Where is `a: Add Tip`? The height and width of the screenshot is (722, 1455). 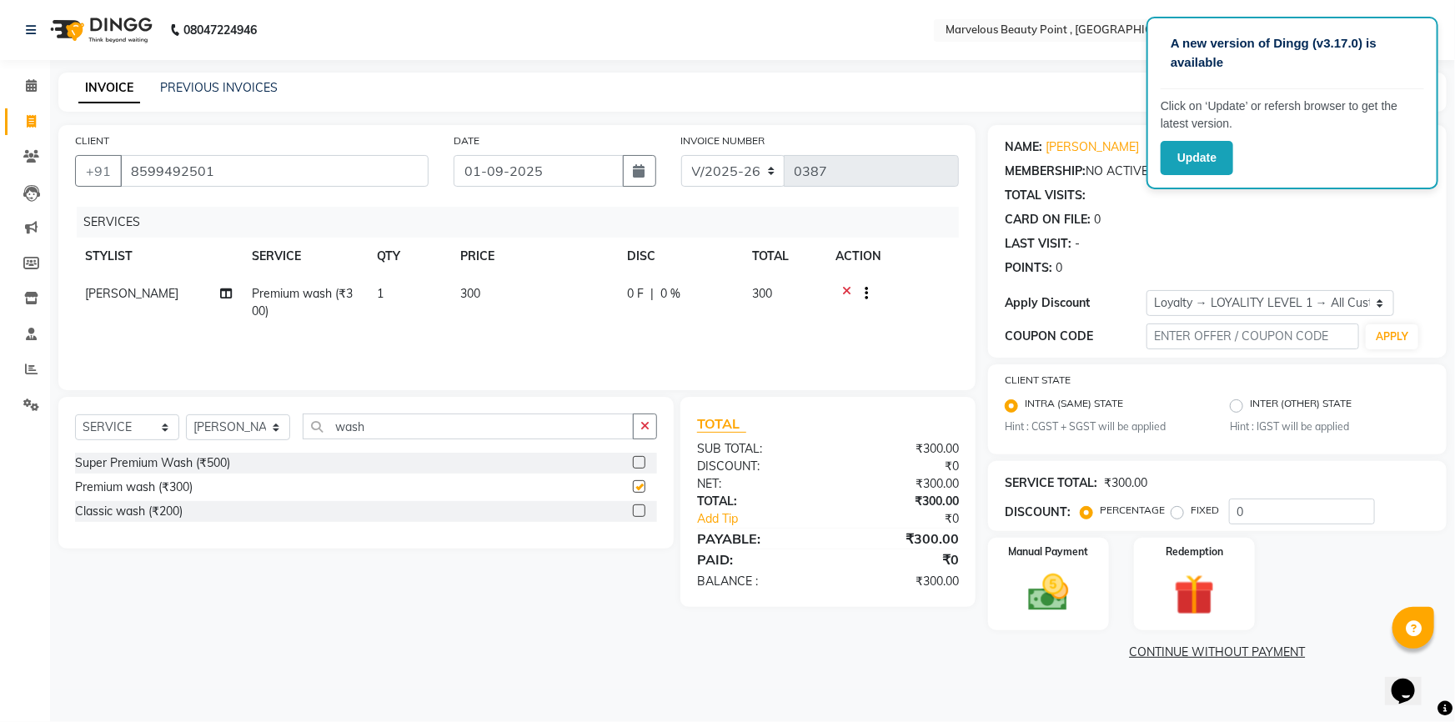
a: Add Tip is located at coordinates (768, 519).